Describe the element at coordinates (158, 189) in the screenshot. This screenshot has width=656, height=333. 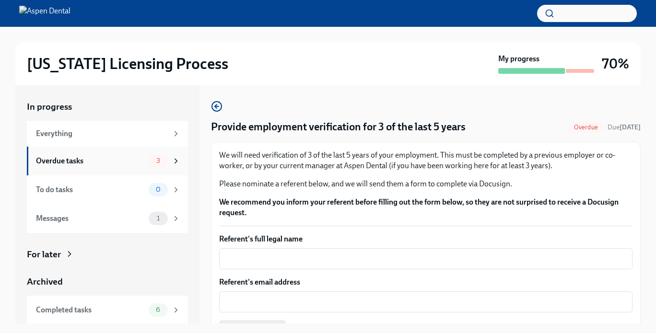
I see `span: 0` at that location.